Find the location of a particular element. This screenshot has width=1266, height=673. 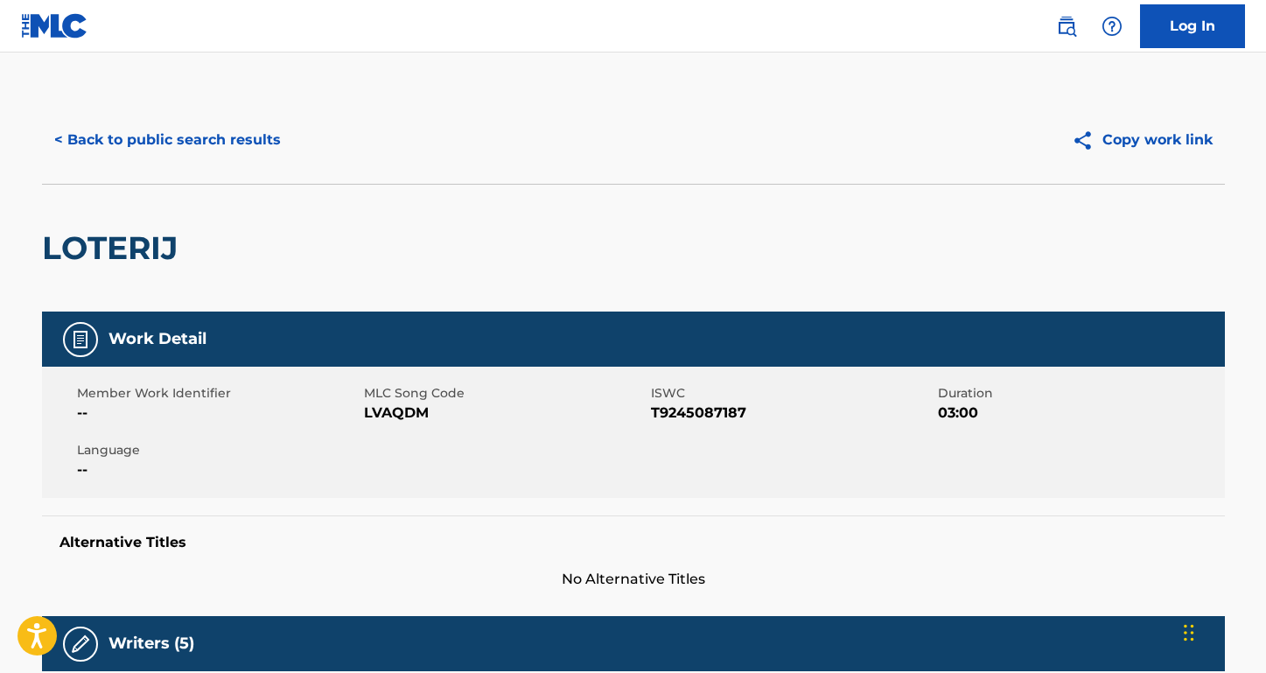

h2: LOTERIJ is located at coordinates (114, 248).